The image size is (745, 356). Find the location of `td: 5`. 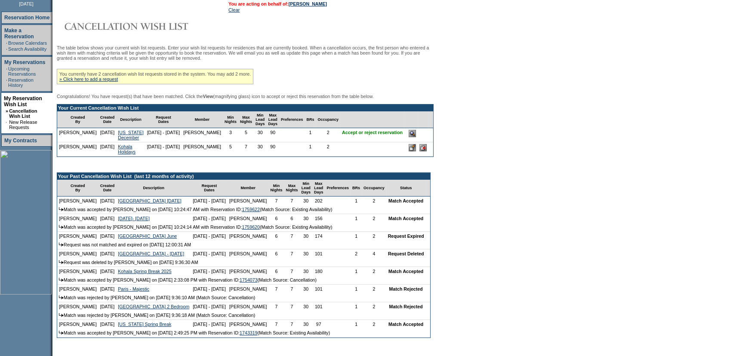

td: 5 is located at coordinates (231, 149).